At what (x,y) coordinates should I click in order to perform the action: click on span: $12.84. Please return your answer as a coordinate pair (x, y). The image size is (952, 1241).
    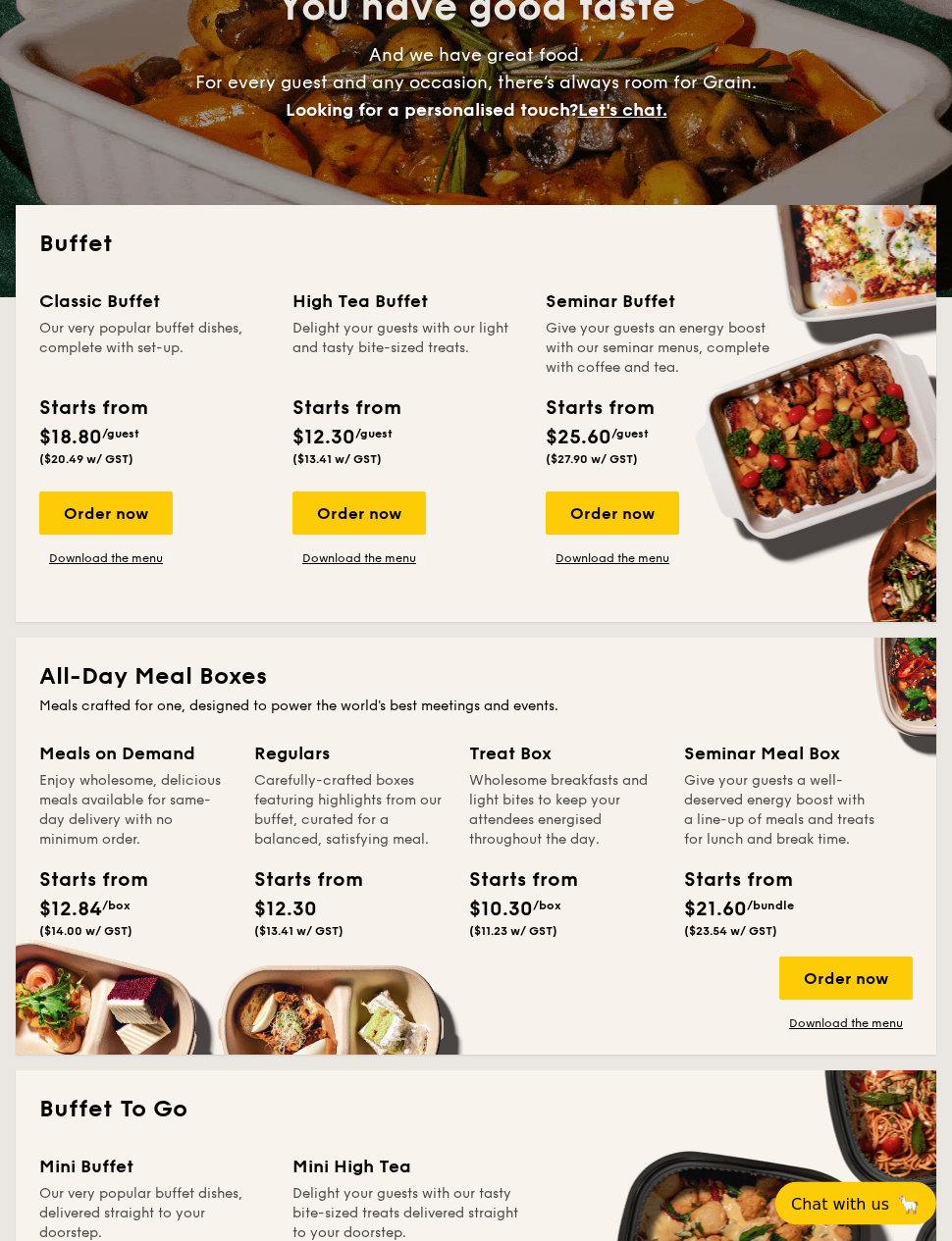
    Looking at the image, I should click on (71, 911).